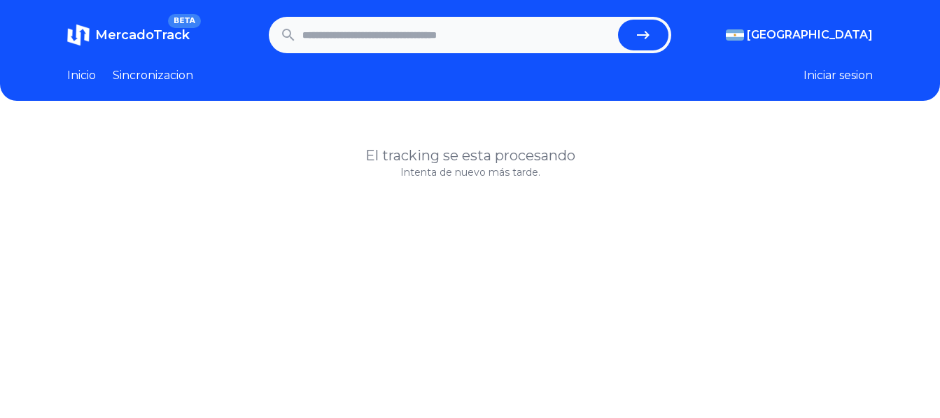 This screenshot has width=940, height=418. I want to click on img: Argentina, so click(735, 35).